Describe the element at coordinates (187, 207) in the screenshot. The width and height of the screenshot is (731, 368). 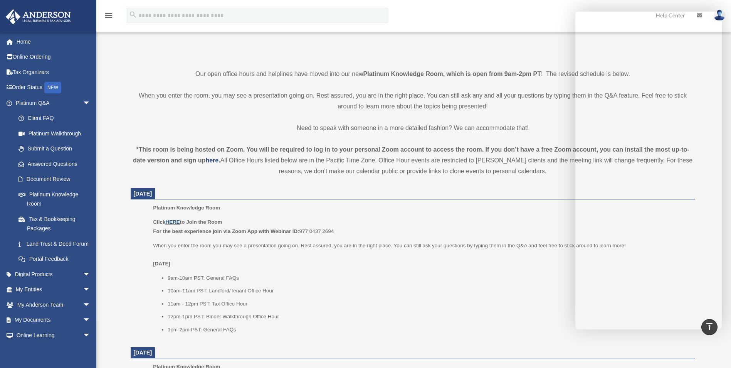
I see `span: Platinum Knowledge Room` at that location.